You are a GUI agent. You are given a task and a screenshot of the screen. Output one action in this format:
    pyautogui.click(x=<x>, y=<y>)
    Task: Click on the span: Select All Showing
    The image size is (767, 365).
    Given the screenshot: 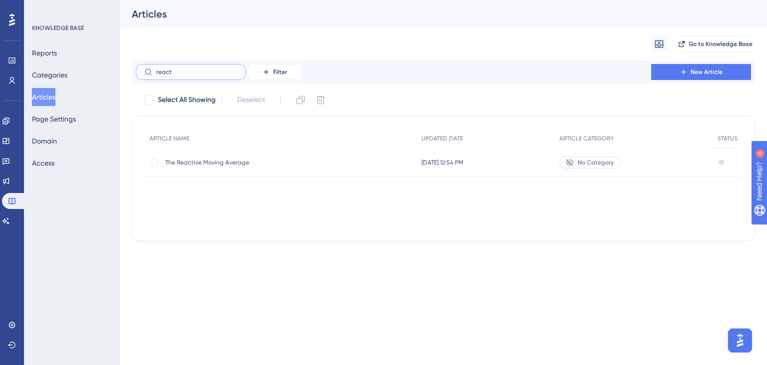 What is the action you would take?
    pyautogui.click(x=187, y=100)
    